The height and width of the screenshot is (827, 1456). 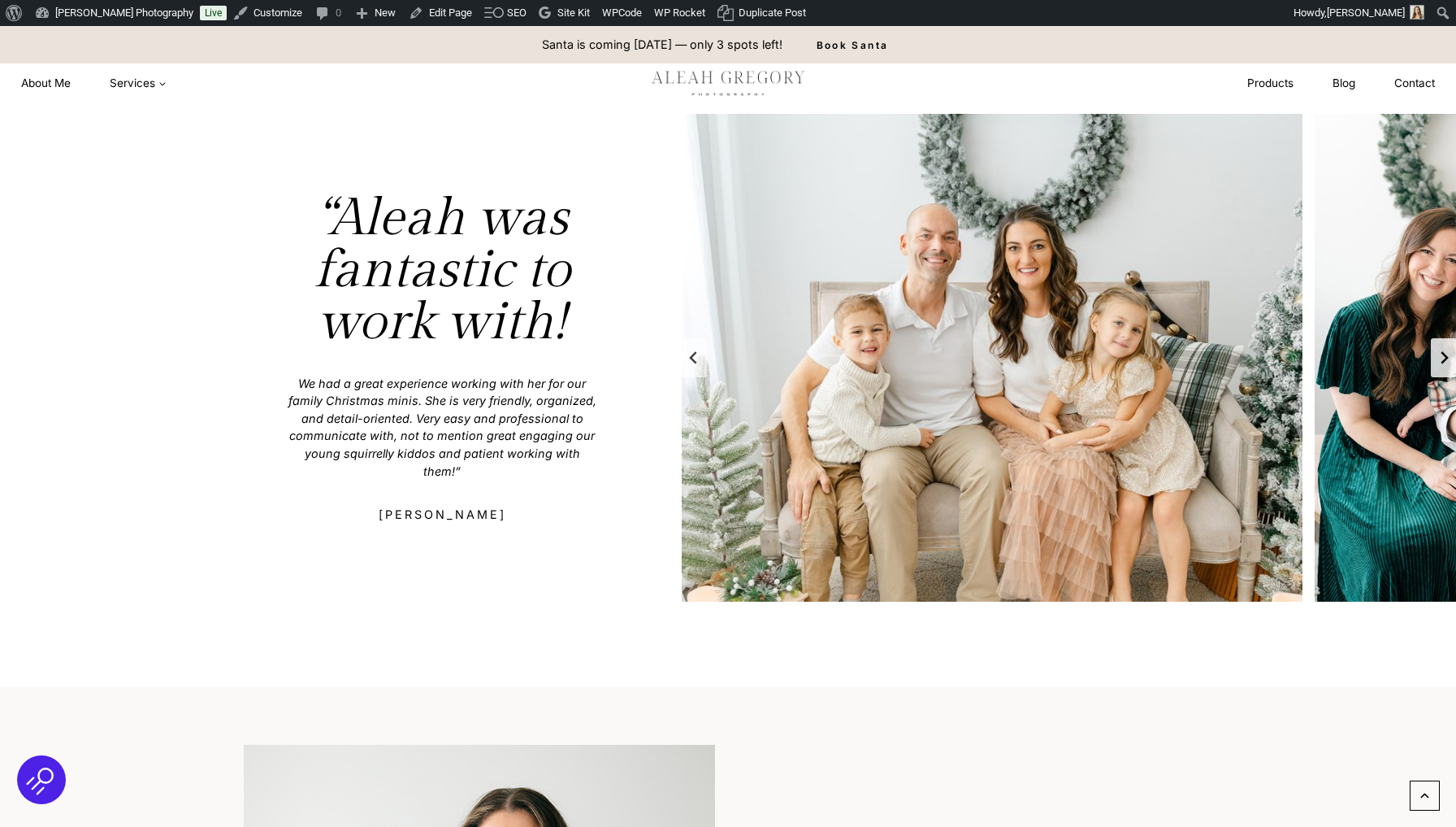 I want to click on a: Live, so click(x=213, y=13).